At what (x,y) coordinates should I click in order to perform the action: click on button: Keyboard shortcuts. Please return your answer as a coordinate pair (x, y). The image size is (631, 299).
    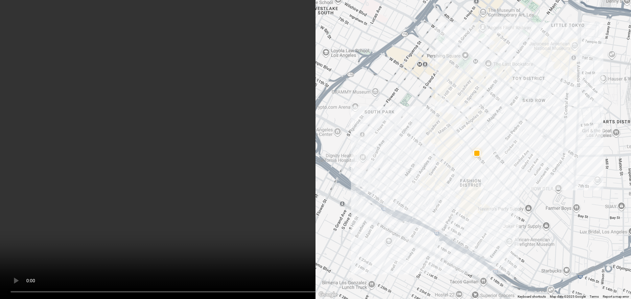
    Looking at the image, I should click on (532, 297).